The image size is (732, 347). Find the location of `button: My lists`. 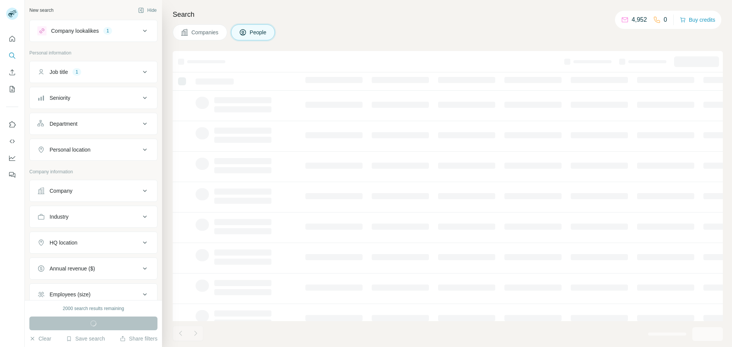

button: My lists is located at coordinates (12, 89).